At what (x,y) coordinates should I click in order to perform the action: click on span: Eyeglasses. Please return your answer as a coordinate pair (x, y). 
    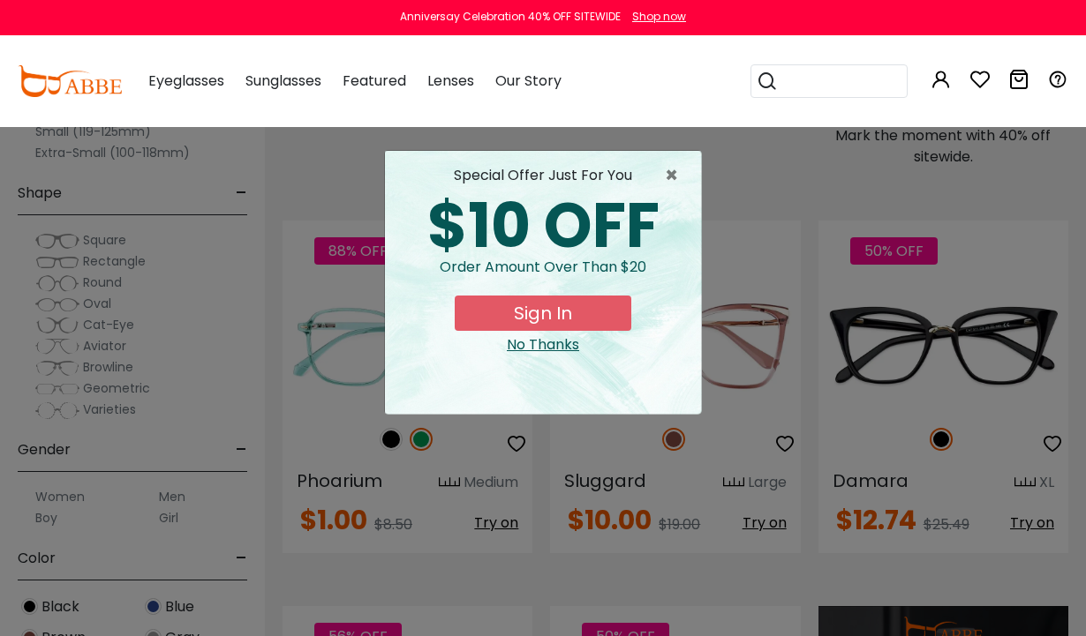
    Looking at the image, I should click on (186, 80).